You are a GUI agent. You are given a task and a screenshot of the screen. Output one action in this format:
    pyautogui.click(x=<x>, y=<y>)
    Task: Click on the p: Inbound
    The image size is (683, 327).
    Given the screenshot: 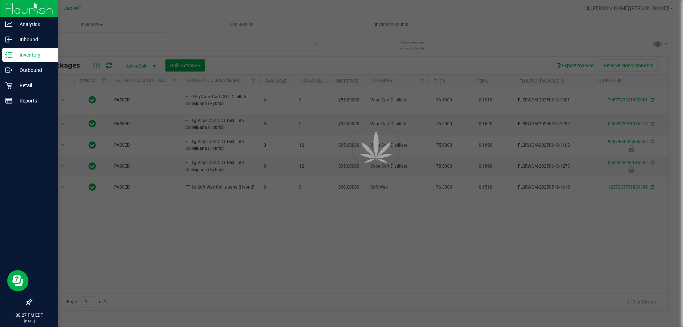 What is the action you would take?
    pyautogui.click(x=34, y=39)
    